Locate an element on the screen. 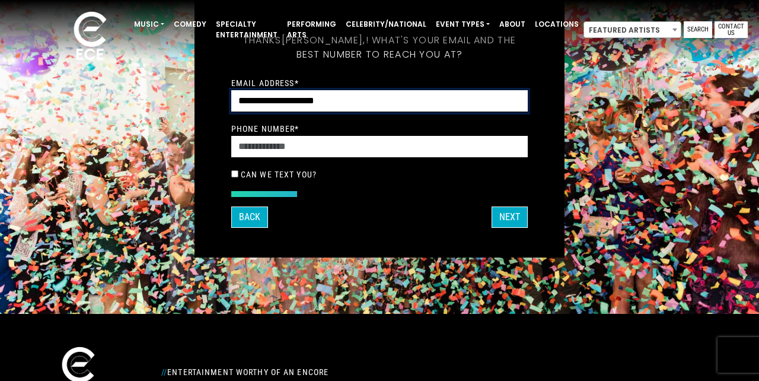 This screenshot has width=759, height=381. a: Performing Arts is located at coordinates (311, 30).